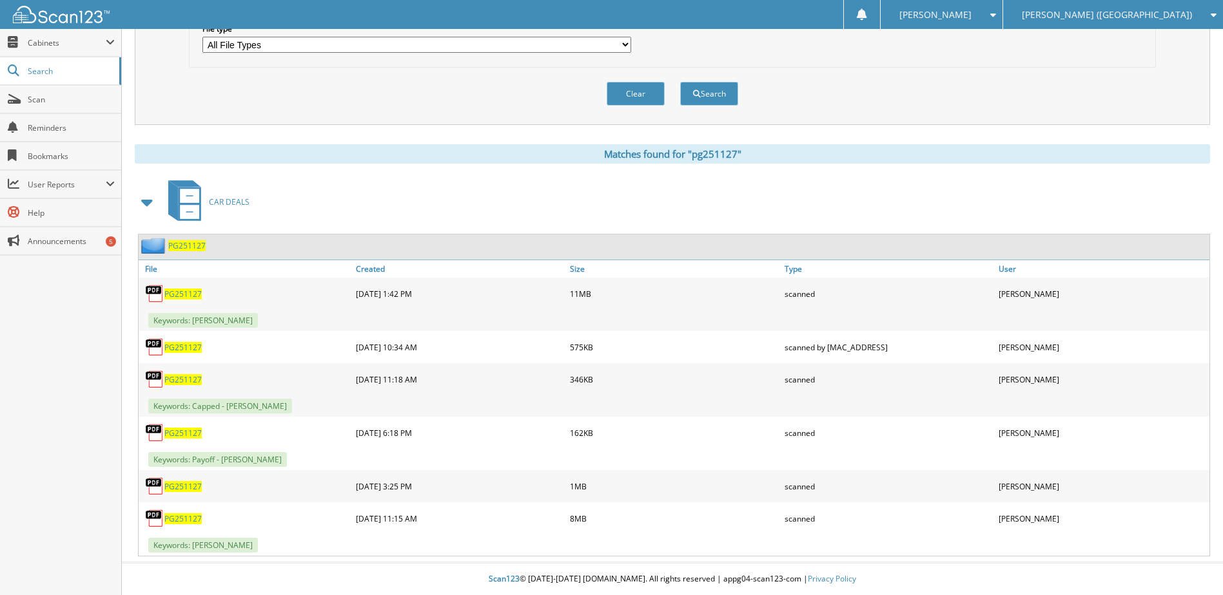 Image resolution: width=1223 pixels, height=595 pixels. Describe the element at coordinates (111, 242) in the screenshot. I see `div: 5` at that location.